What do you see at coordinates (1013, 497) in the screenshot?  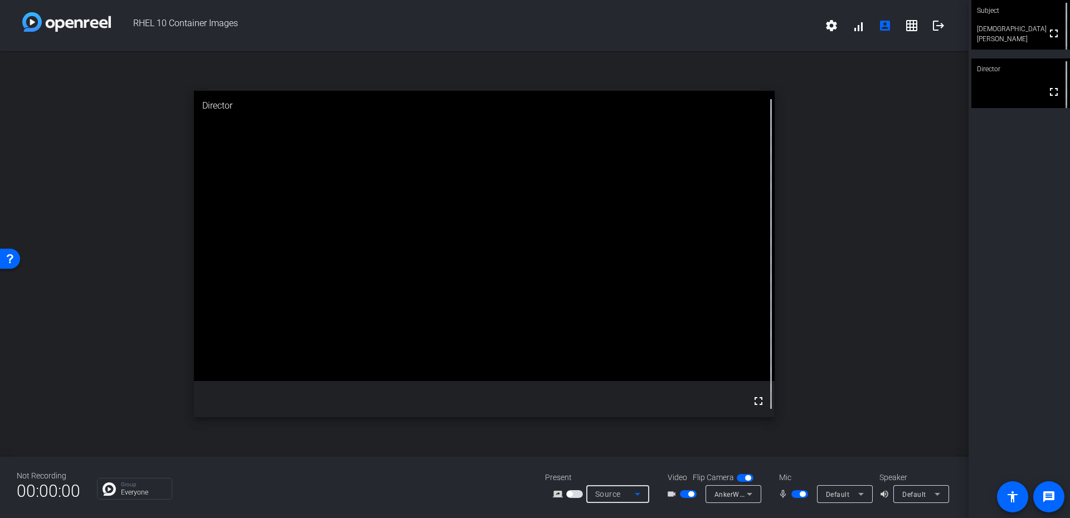 I see `mat-icon: accessibility` at bounding box center [1013, 497].